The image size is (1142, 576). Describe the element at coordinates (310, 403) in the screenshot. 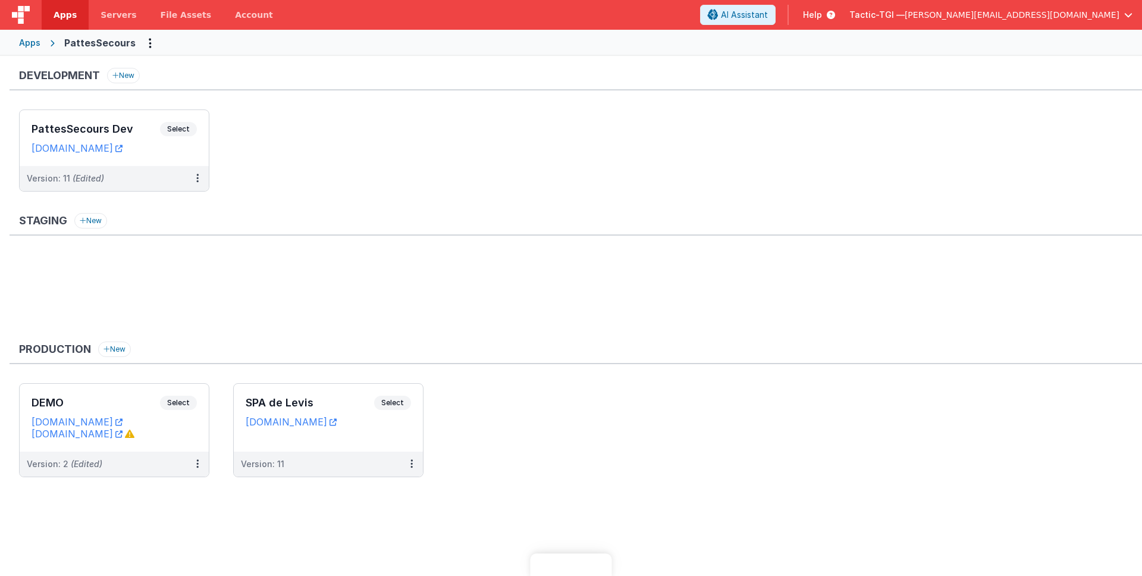

I see `h3: SPA de Levis` at that location.